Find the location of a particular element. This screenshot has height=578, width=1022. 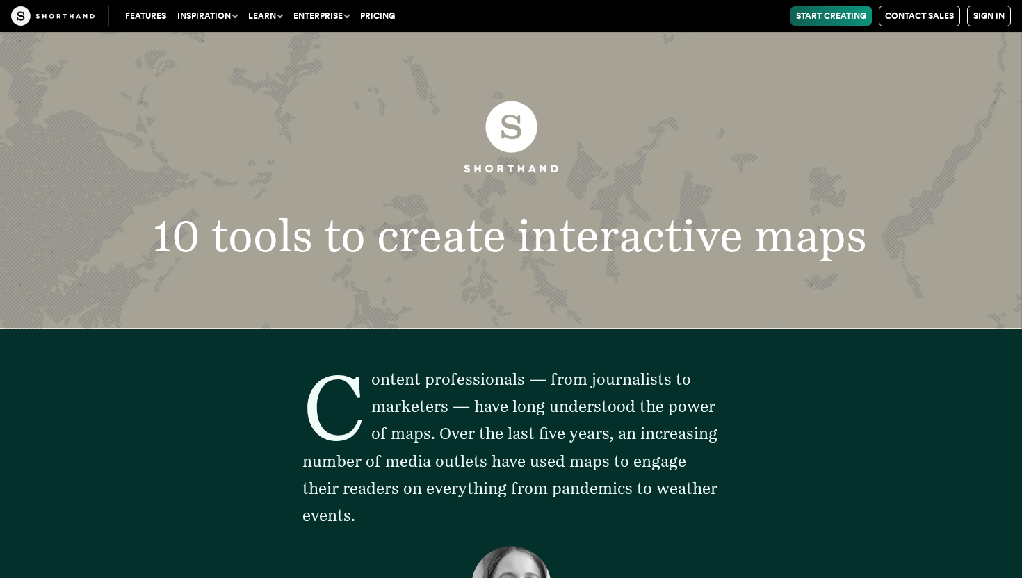

a: Contact Sales is located at coordinates (919, 16).